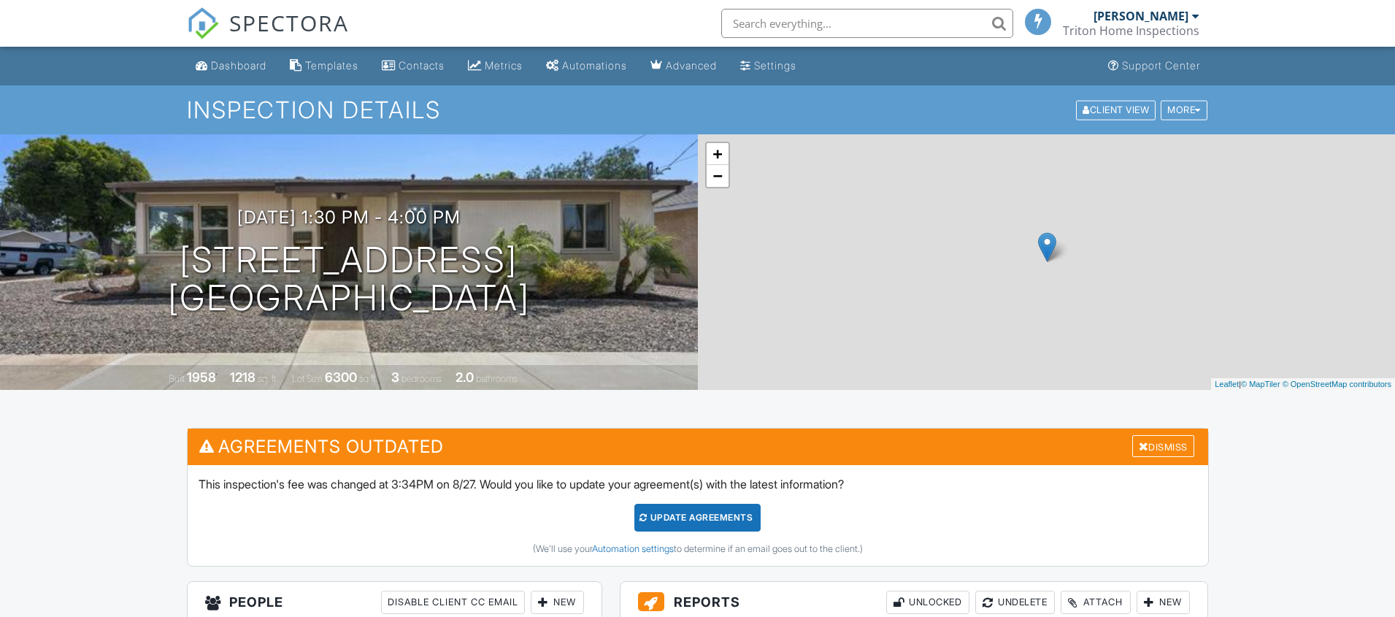  Describe the element at coordinates (1154, 66) in the screenshot. I see `a: Support Center` at that location.